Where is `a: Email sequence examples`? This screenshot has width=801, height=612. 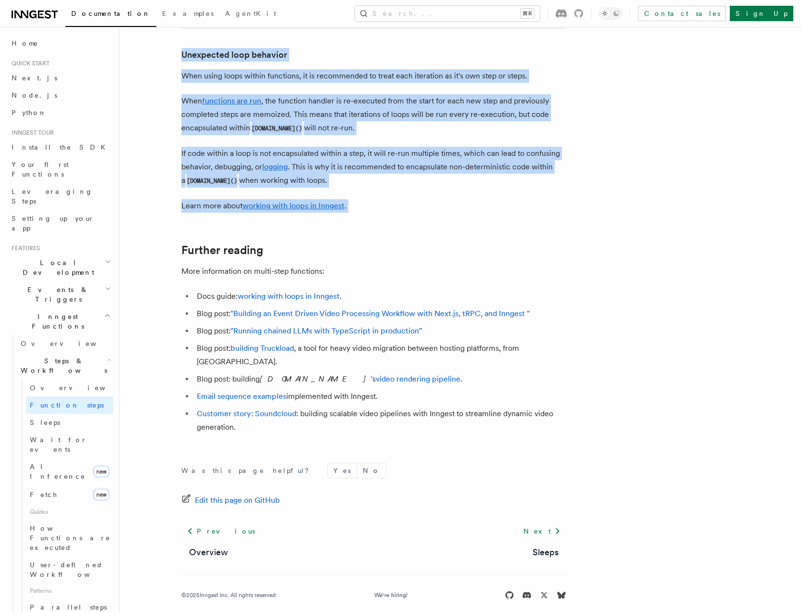 a: Email sequence examples is located at coordinates (241, 396).